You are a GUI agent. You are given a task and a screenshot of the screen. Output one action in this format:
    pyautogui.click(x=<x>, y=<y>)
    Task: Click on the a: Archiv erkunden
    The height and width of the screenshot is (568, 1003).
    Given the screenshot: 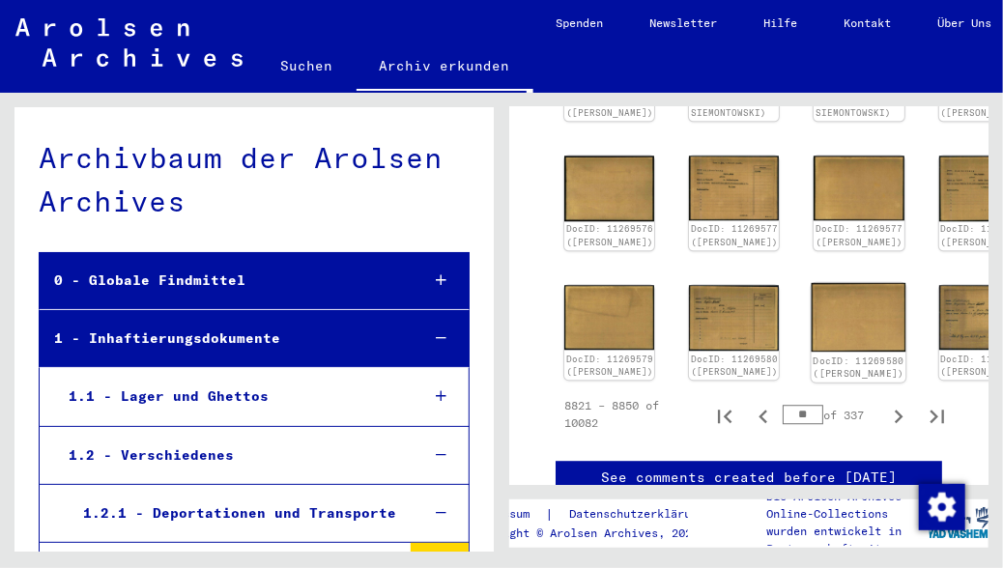 What is the action you would take?
    pyautogui.click(x=444, y=68)
    